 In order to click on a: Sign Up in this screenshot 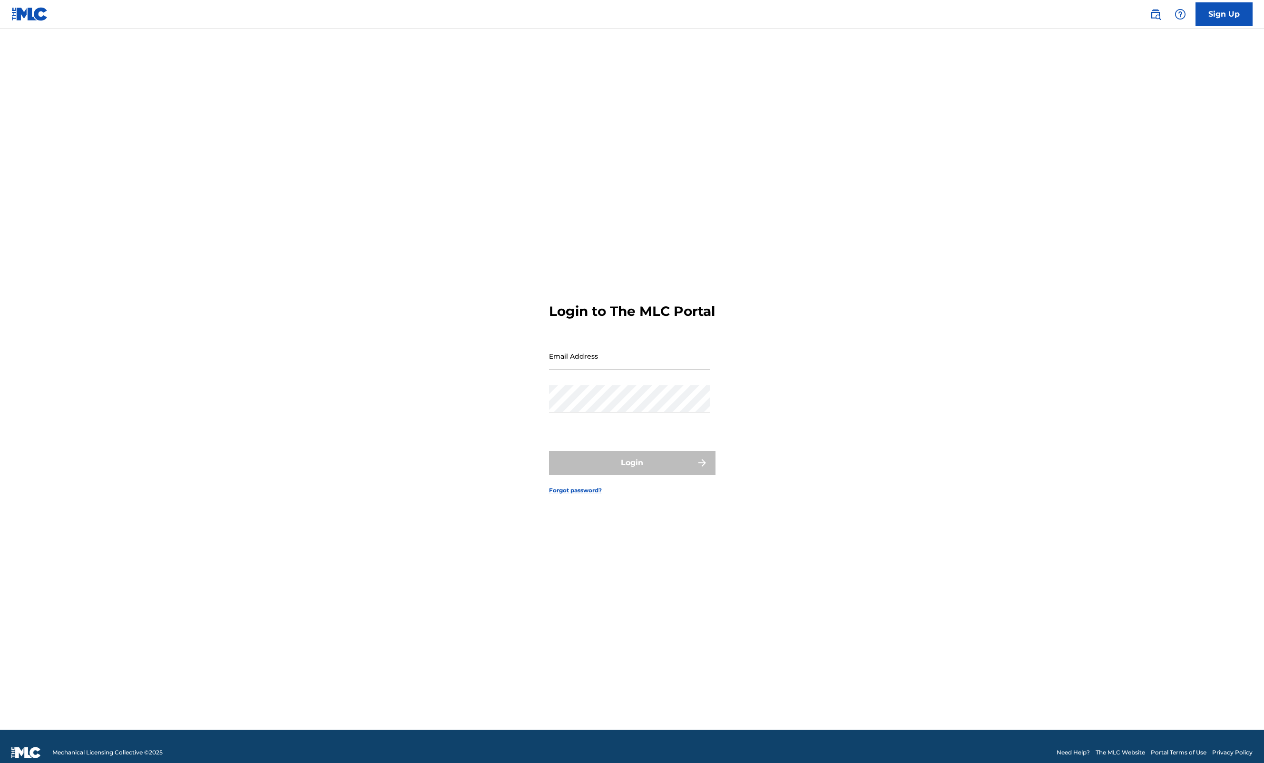, I will do `click(1224, 14)`.